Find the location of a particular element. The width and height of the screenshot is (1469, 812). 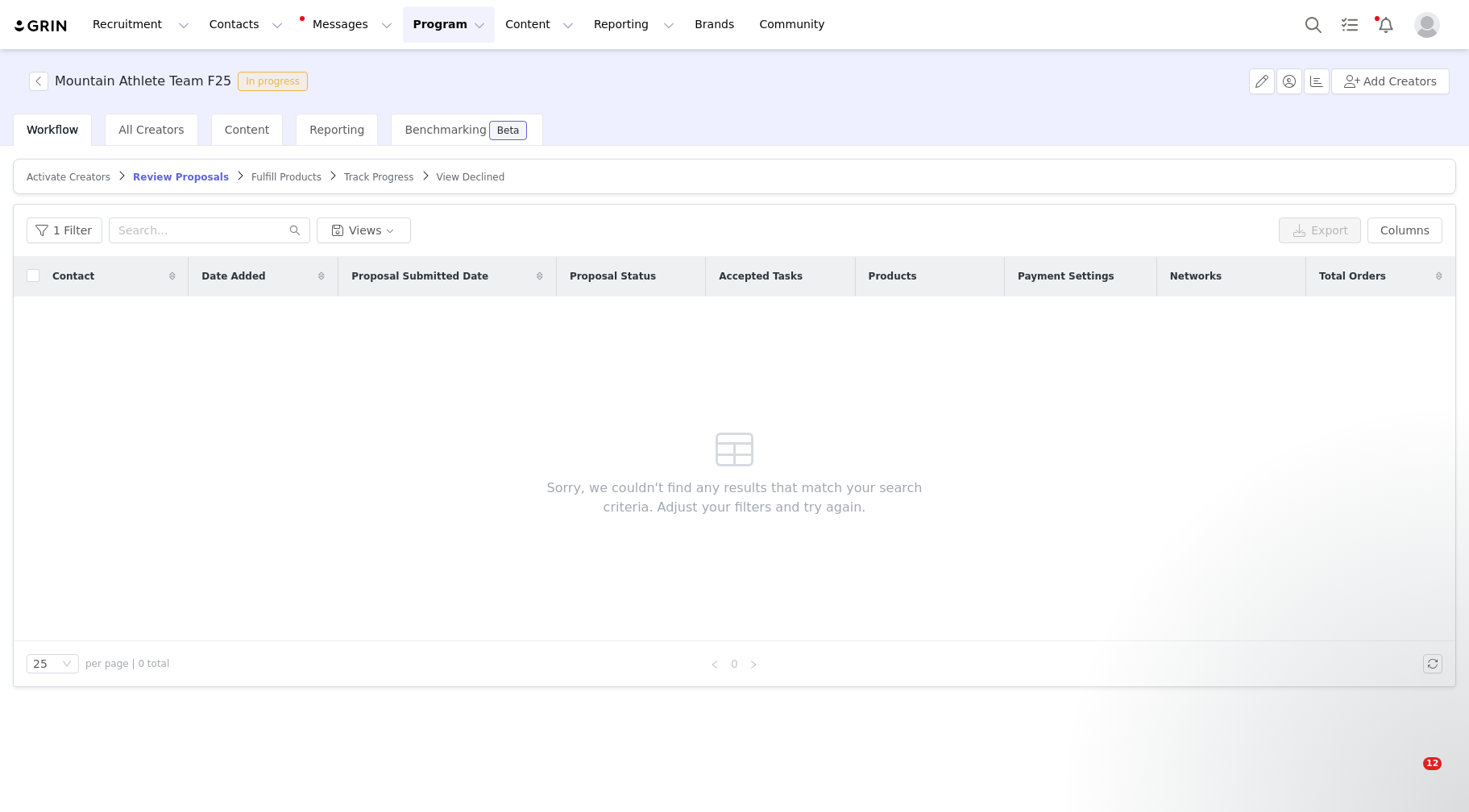

button: Views is located at coordinates (364, 230).